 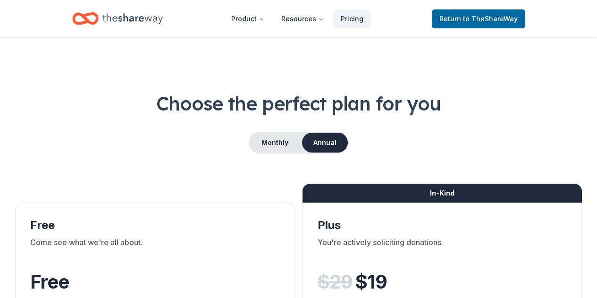 What do you see at coordinates (325, 143) in the screenshot?
I see `button: Annual` at bounding box center [325, 143].